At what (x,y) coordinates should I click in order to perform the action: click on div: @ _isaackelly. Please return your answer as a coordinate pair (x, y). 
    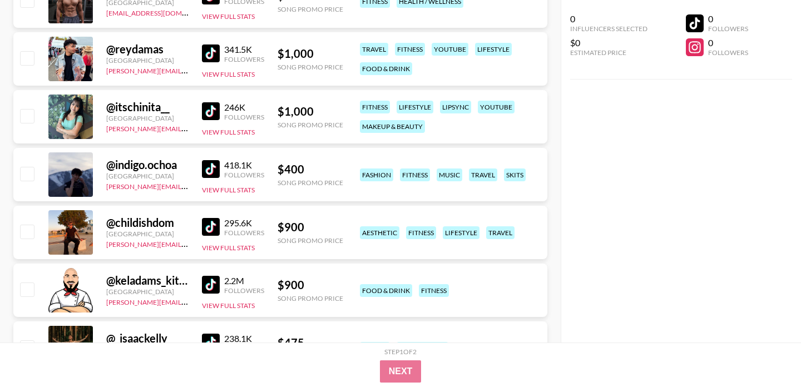
    Looking at the image, I should click on (147, 338).